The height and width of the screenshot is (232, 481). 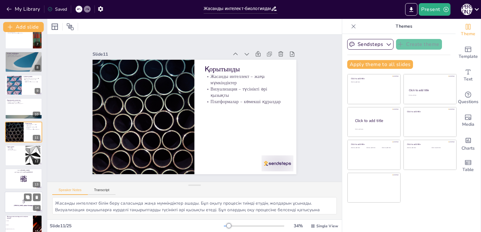 I want to click on div: 12, so click(x=37, y=161).